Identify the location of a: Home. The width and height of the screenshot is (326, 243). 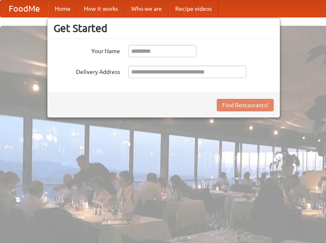
(63, 9).